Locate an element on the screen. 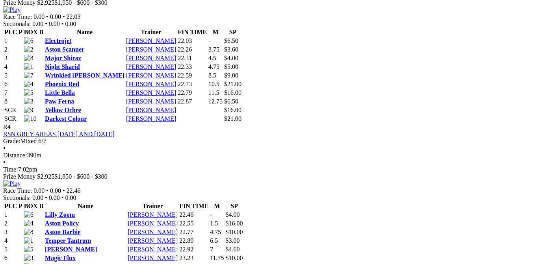  img: 4 is located at coordinates (29, 224).